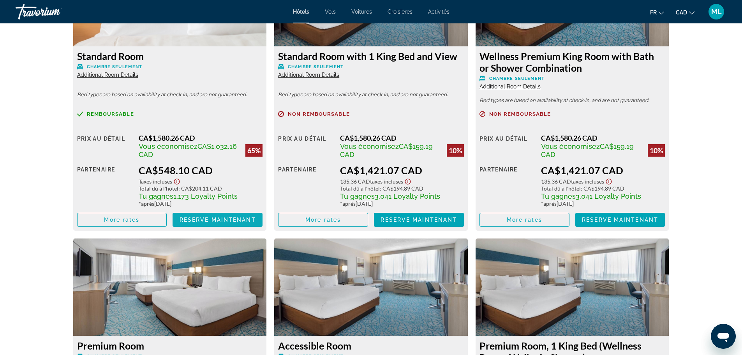  What do you see at coordinates (400, 12) in the screenshot?
I see `span: Croisières` at bounding box center [400, 12].